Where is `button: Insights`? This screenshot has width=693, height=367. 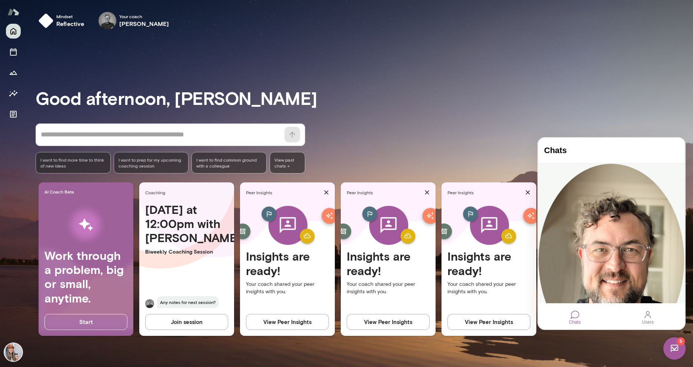
button: Insights is located at coordinates (13, 93).